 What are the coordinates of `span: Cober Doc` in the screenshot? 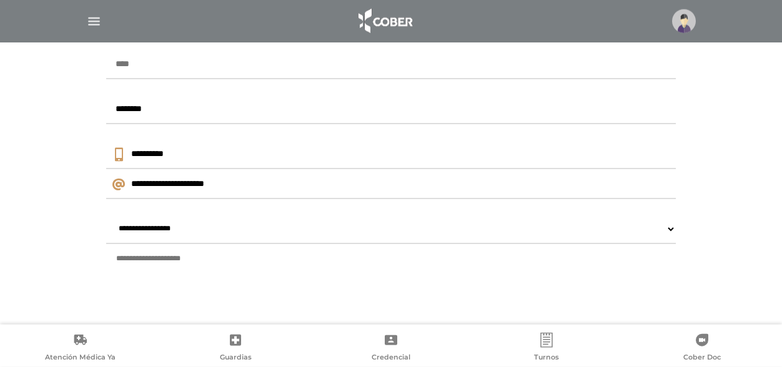 It's located at (702, 358).